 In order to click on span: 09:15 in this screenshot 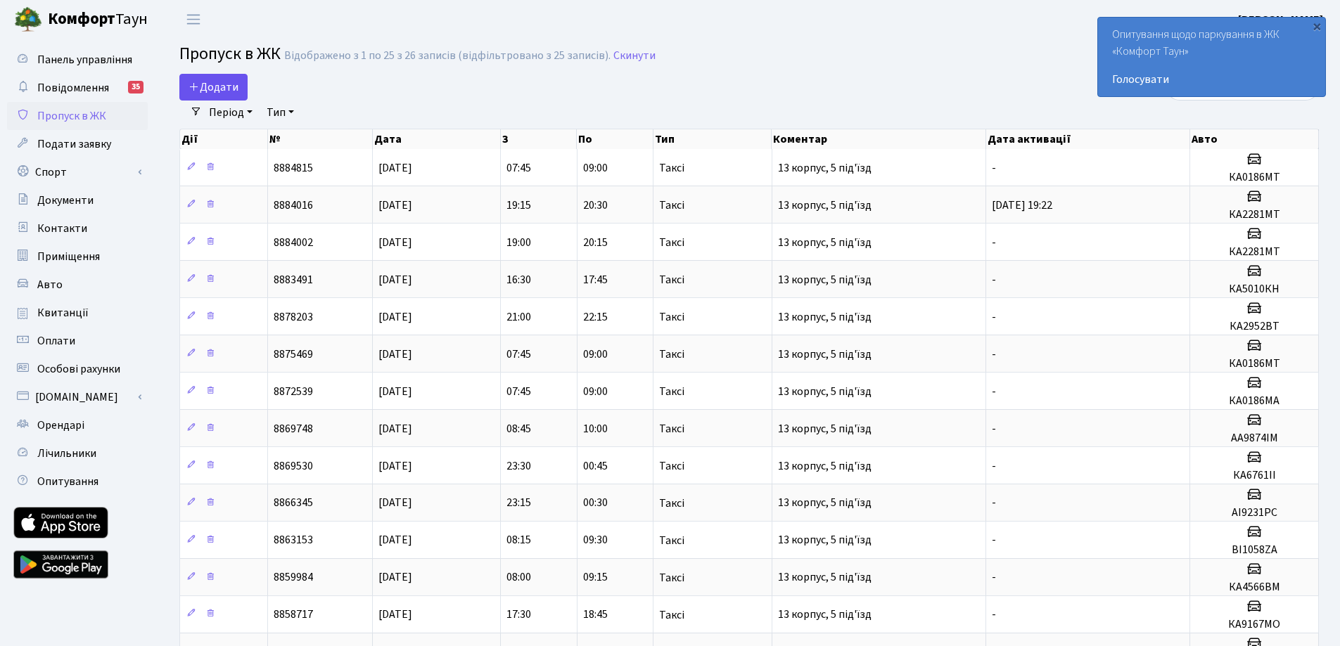, I will do `click(595, 578)`.